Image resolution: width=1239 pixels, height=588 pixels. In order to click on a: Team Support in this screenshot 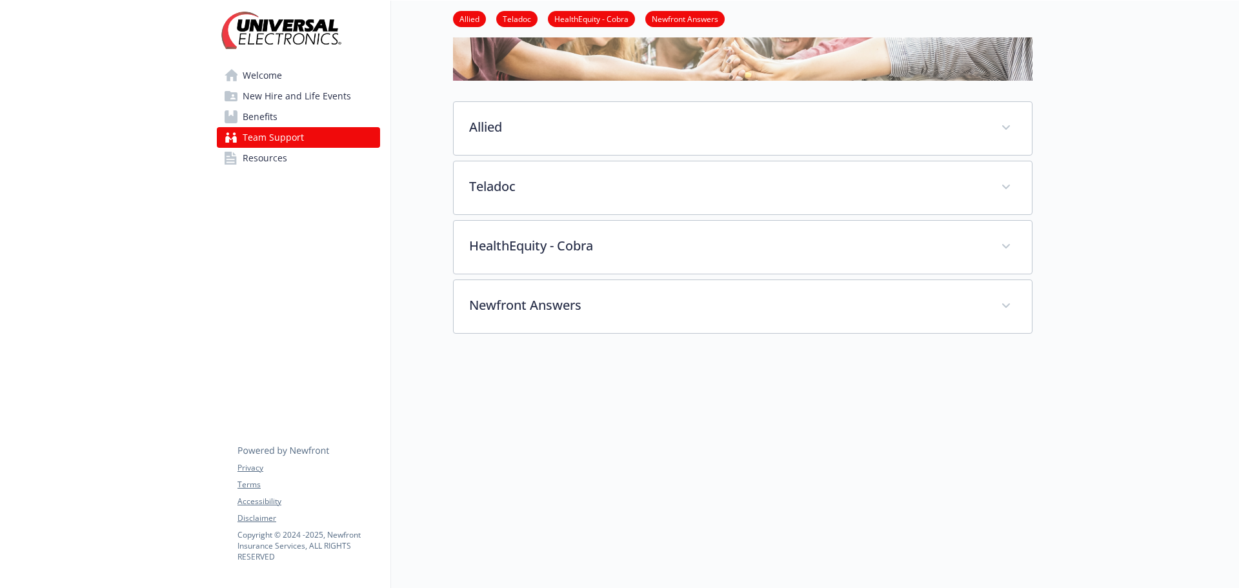, I will do `click(298, 137)`.